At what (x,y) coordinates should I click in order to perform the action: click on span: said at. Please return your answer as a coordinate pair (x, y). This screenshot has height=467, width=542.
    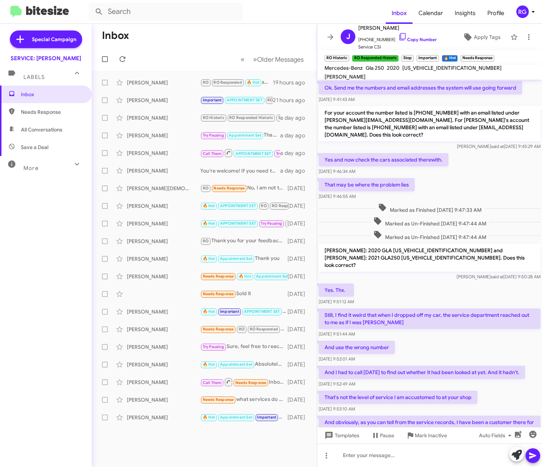
    Looking at the image, I should click on (498, 146).